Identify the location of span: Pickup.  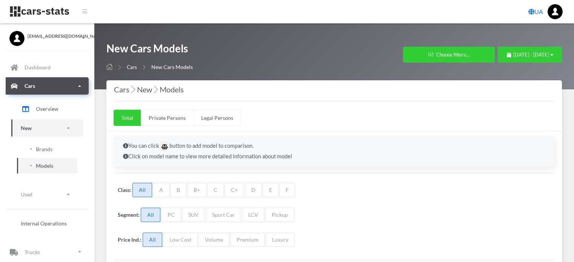
(280, 215).